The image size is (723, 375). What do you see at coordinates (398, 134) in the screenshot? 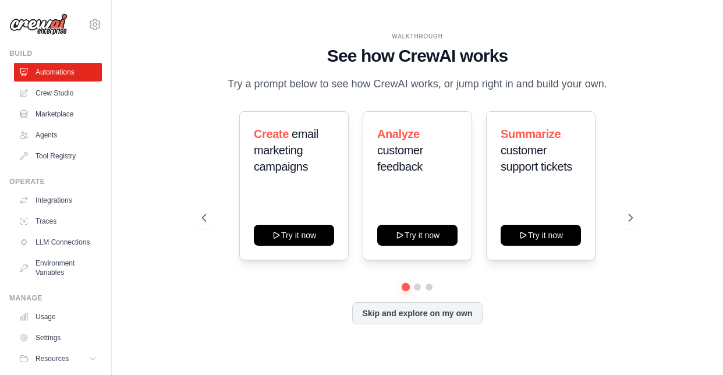
I see `span: Analyze` at bounding box center [398, 134].